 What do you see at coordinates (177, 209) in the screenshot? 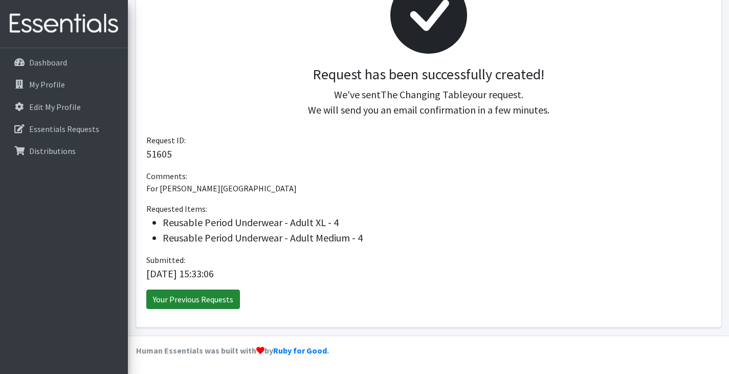
I see `span: Requested Items:` at bounding box center [177, 209].